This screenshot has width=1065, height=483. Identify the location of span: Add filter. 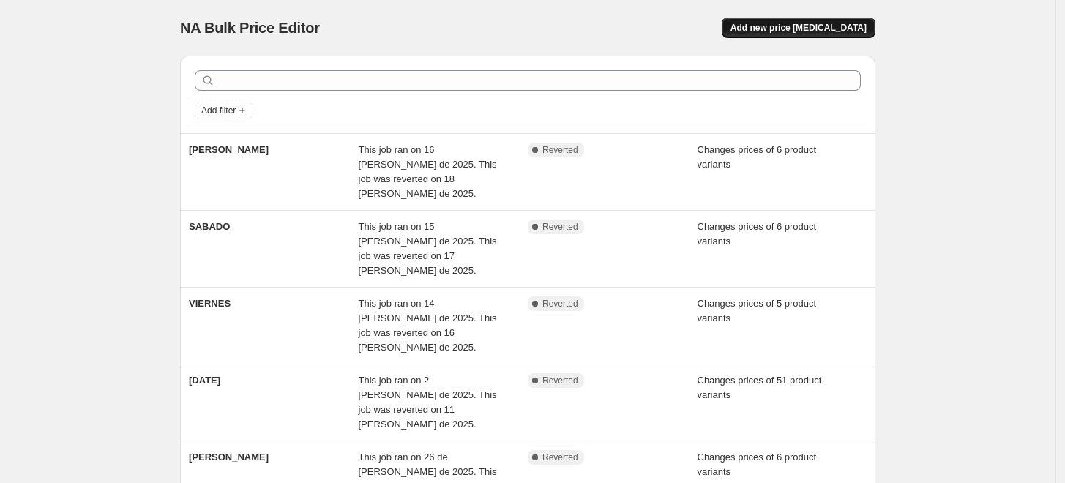
(218, 111).